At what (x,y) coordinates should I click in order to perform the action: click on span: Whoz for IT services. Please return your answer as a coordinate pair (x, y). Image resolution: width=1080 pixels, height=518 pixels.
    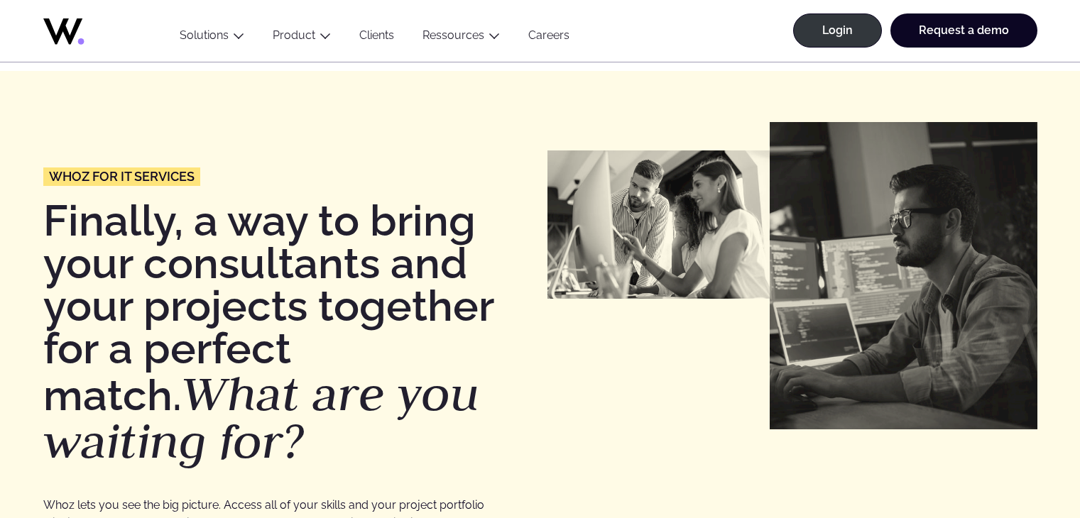
    Looking at the image, I should click on (121, 177).